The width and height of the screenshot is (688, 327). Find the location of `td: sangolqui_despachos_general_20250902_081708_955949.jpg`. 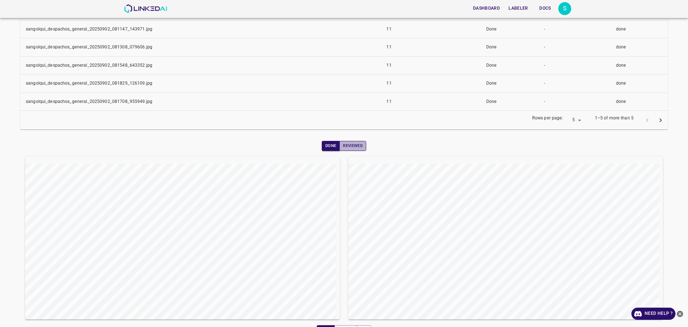

td: sangolqui_despachos_general_20250902_081708_955949.jpg is located at coordinates (200, 101).